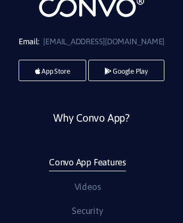  I want to click on a: Google Play, so click(126, 70).